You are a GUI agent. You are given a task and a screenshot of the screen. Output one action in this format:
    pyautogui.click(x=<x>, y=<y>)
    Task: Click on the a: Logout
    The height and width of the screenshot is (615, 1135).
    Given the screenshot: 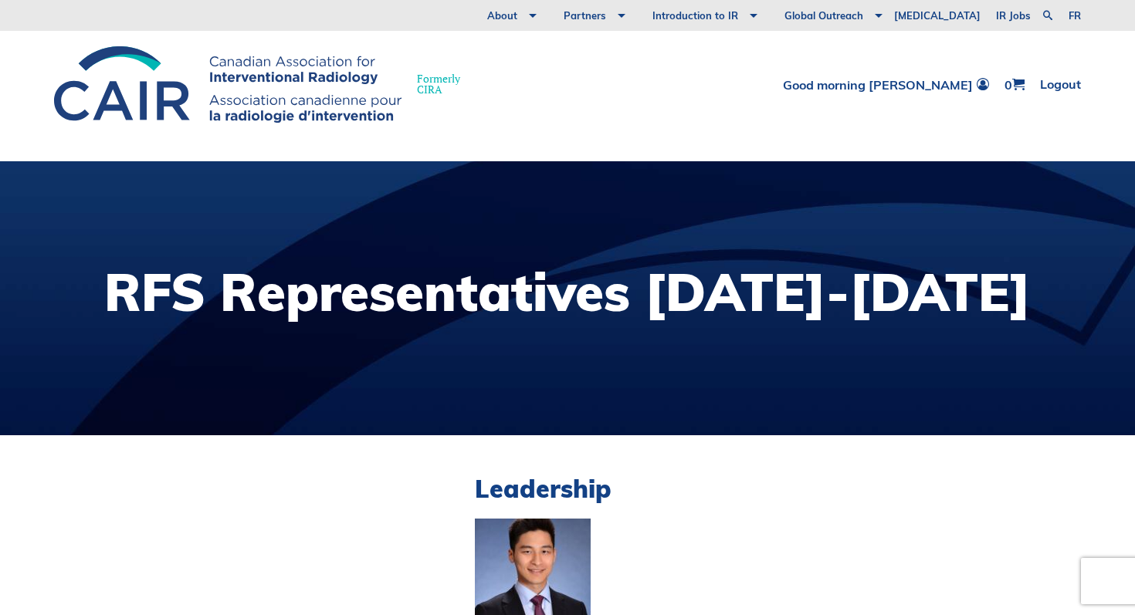 What is the action you would take?
    pyautogui.click(x=1060, y=84)
    